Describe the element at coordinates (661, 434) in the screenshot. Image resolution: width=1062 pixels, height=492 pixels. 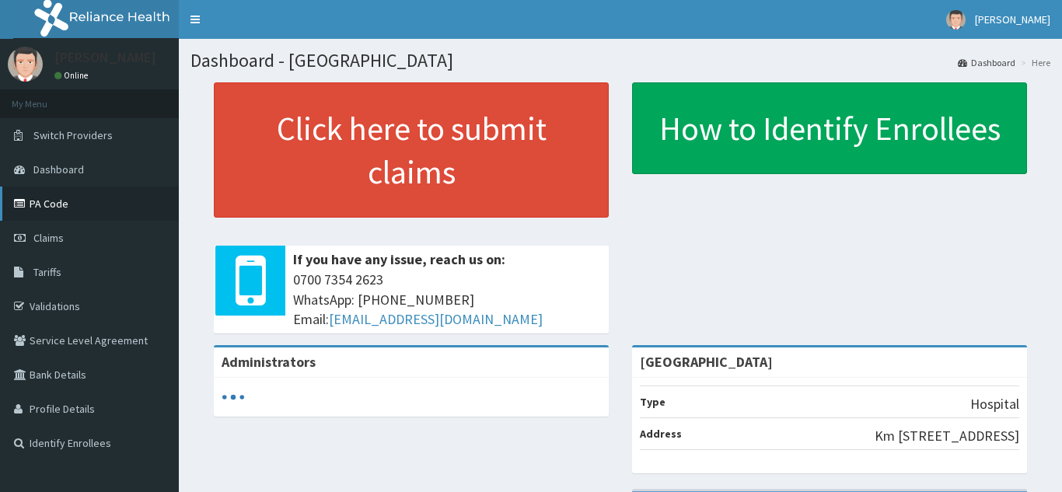
I see `b: Address` at that location.